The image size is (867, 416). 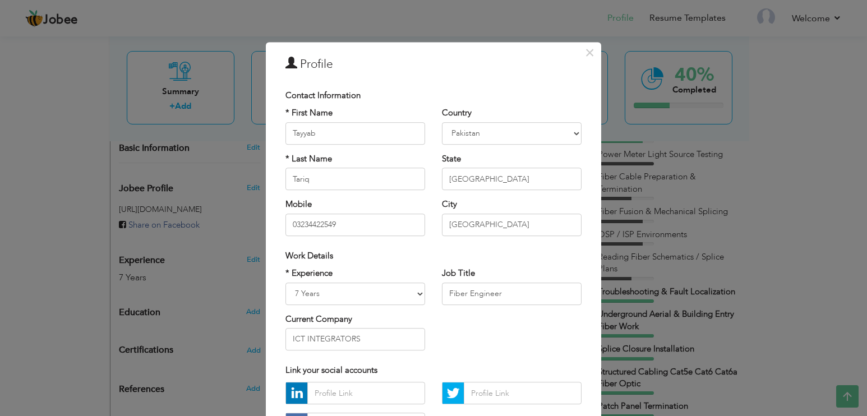 What do you see at coordinates (457, 113) in the screenshot?
I see `label: Country` at bounding box center [457, 113].